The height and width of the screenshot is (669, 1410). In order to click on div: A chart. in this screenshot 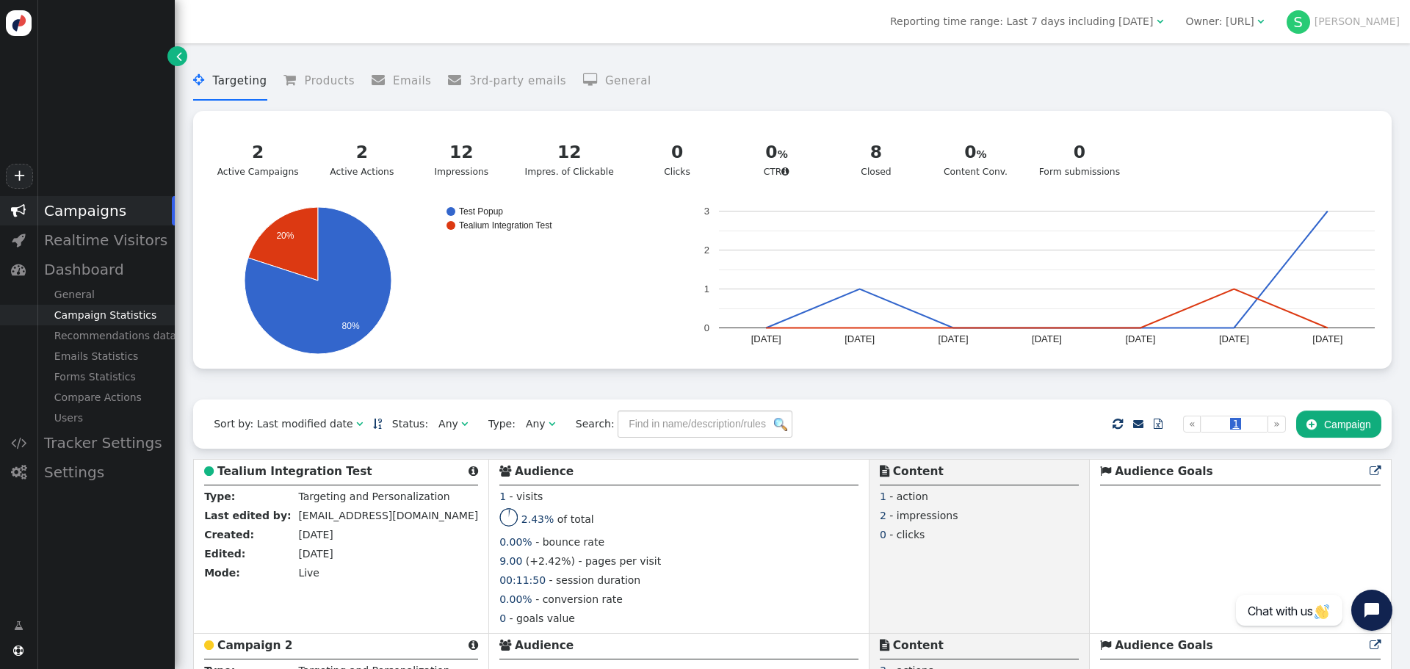, I will do `click(436, 281)`.